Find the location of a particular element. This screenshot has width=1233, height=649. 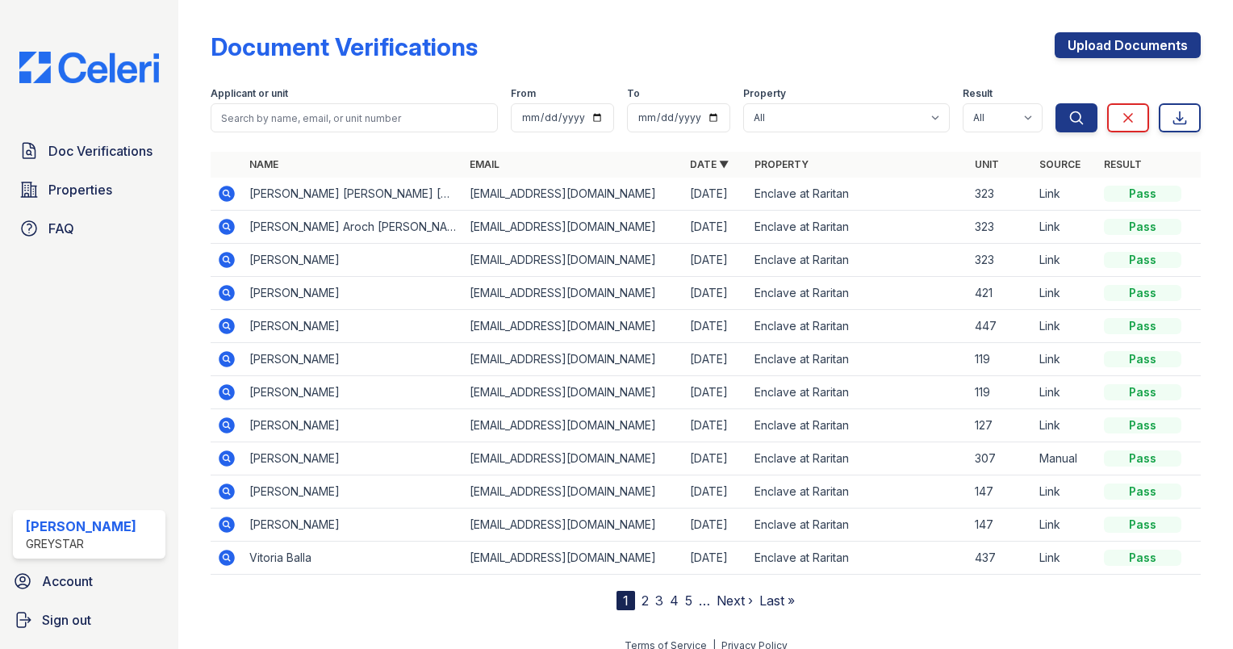

td: Manual is located at coordinates (1065, 458).